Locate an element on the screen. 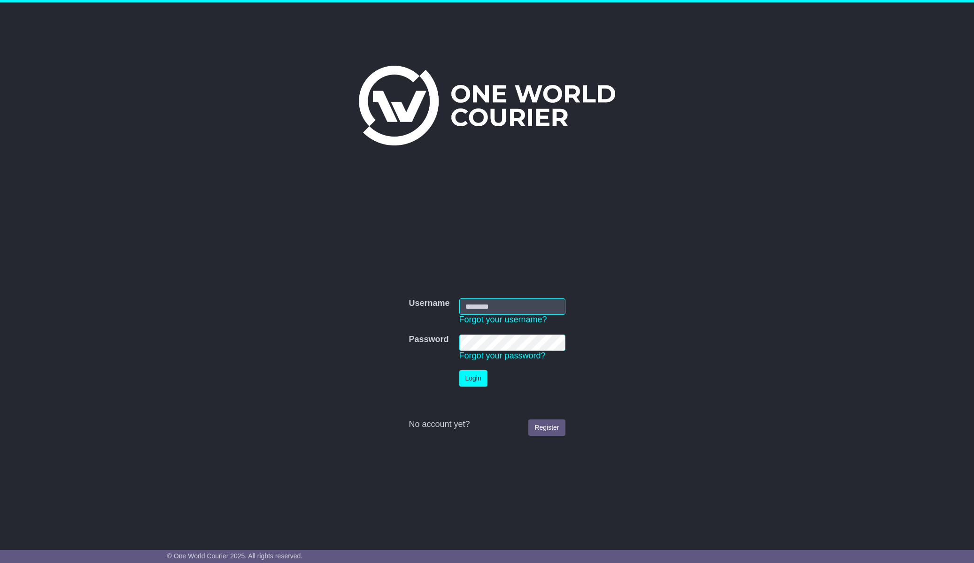  label: Password is located at coordinates (428, 340).